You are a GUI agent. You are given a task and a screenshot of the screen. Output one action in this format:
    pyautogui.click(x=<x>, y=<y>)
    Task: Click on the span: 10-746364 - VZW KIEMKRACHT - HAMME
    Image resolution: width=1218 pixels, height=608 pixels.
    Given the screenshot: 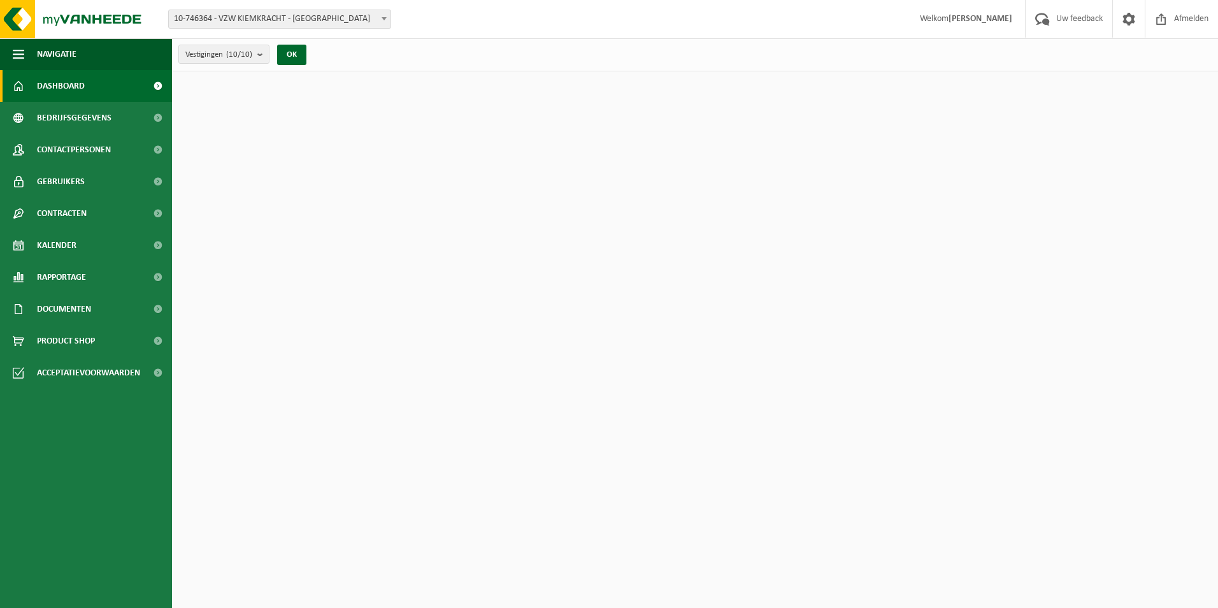 What is the action you would take?
    pyautogui.click(x=280, y=19)
    